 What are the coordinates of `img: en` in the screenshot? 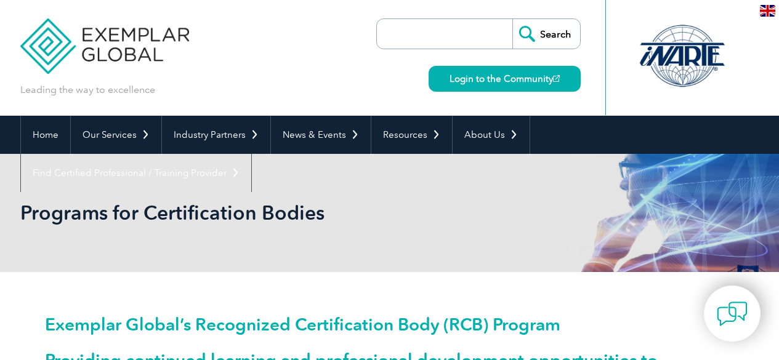 It's located at (767, 10).